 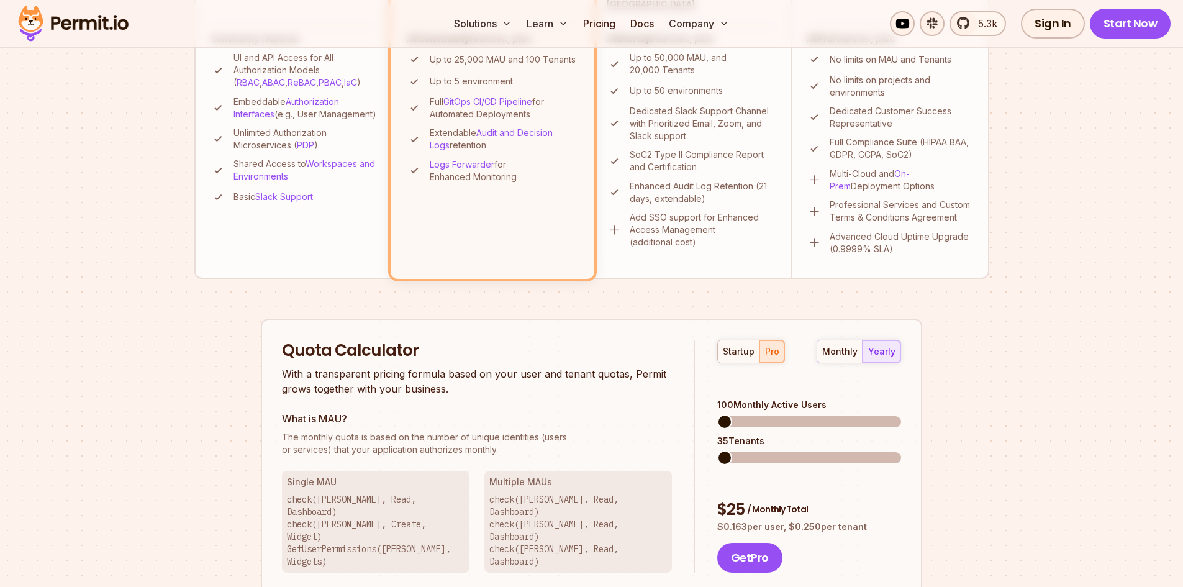 What do you see at coordinates (642, 24) in the screenshot?
I see `a: Docs` at bounding box center [642, 24].